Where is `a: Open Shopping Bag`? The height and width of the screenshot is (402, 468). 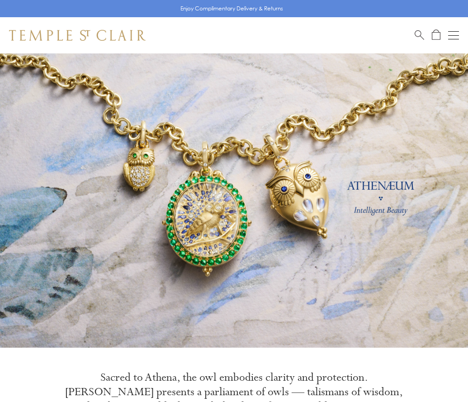
a: Open Shopping Bag is located at coordinates (436, 35).